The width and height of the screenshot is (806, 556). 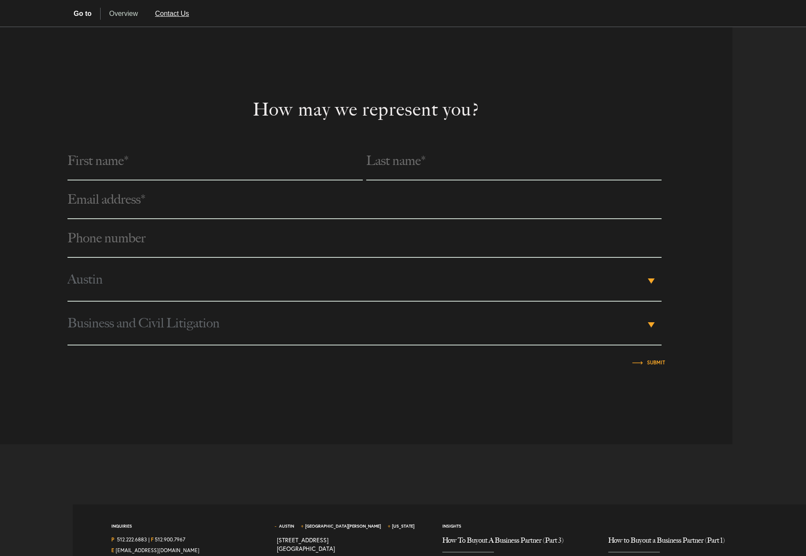 What do you see at coordinates (356, 279) in the screenshot?
I see `span: Austin` at bounding box center [356, 279].